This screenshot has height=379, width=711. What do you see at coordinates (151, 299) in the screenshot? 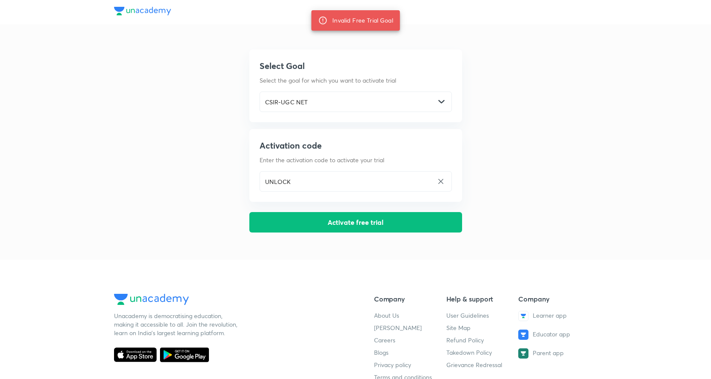
I see `img: Unacademy Logo` at bounding box center [151, 299].